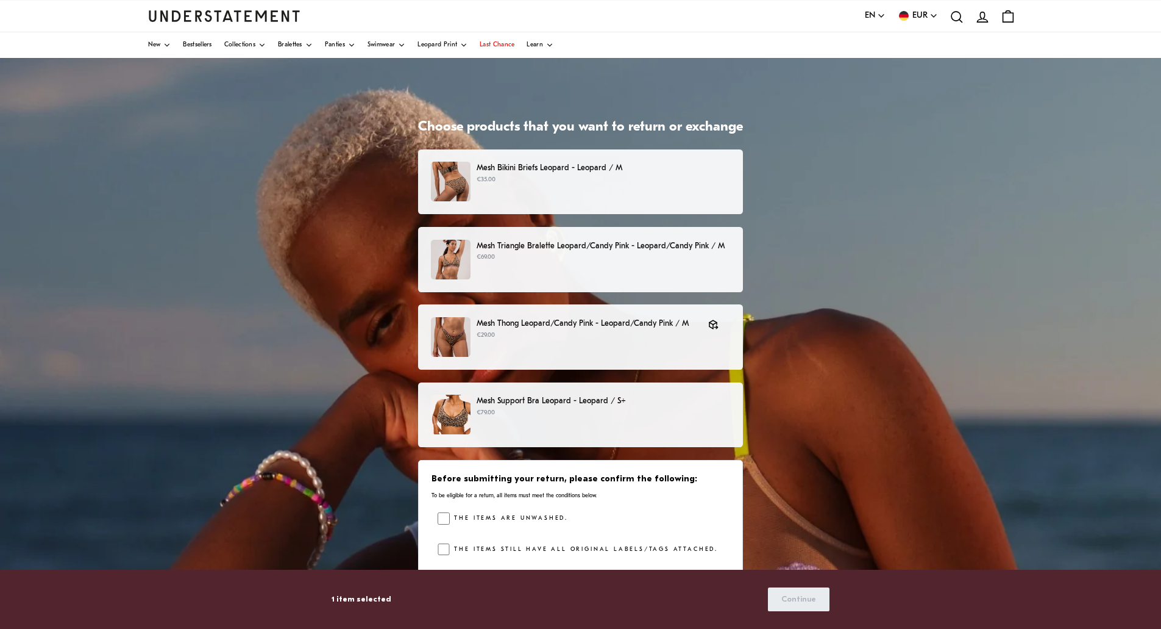  What do you see at coordinates (497, 45) in the screenshot?
I see `span: Last Chance` at bounding box center [497, 45].